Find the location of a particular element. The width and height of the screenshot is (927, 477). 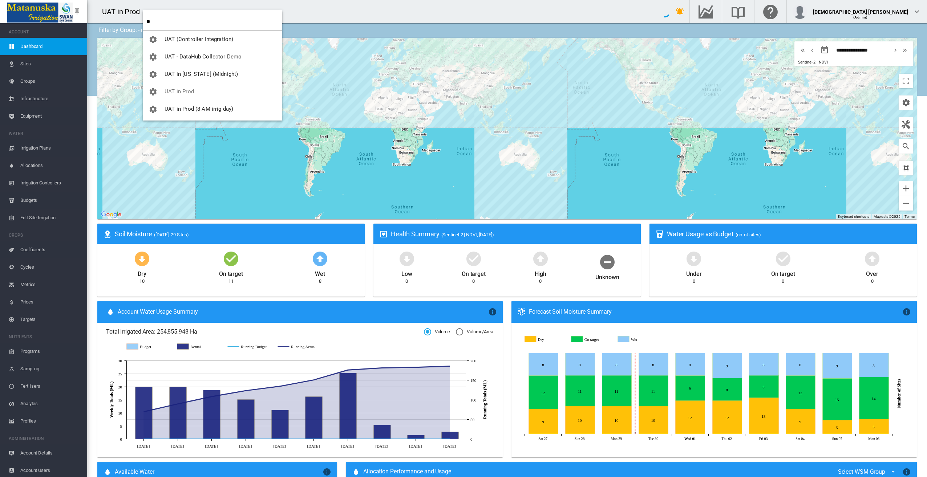

button: You have 'Admin' permissions to UAT in California (Midnight) is located at coordinates (213, 74).